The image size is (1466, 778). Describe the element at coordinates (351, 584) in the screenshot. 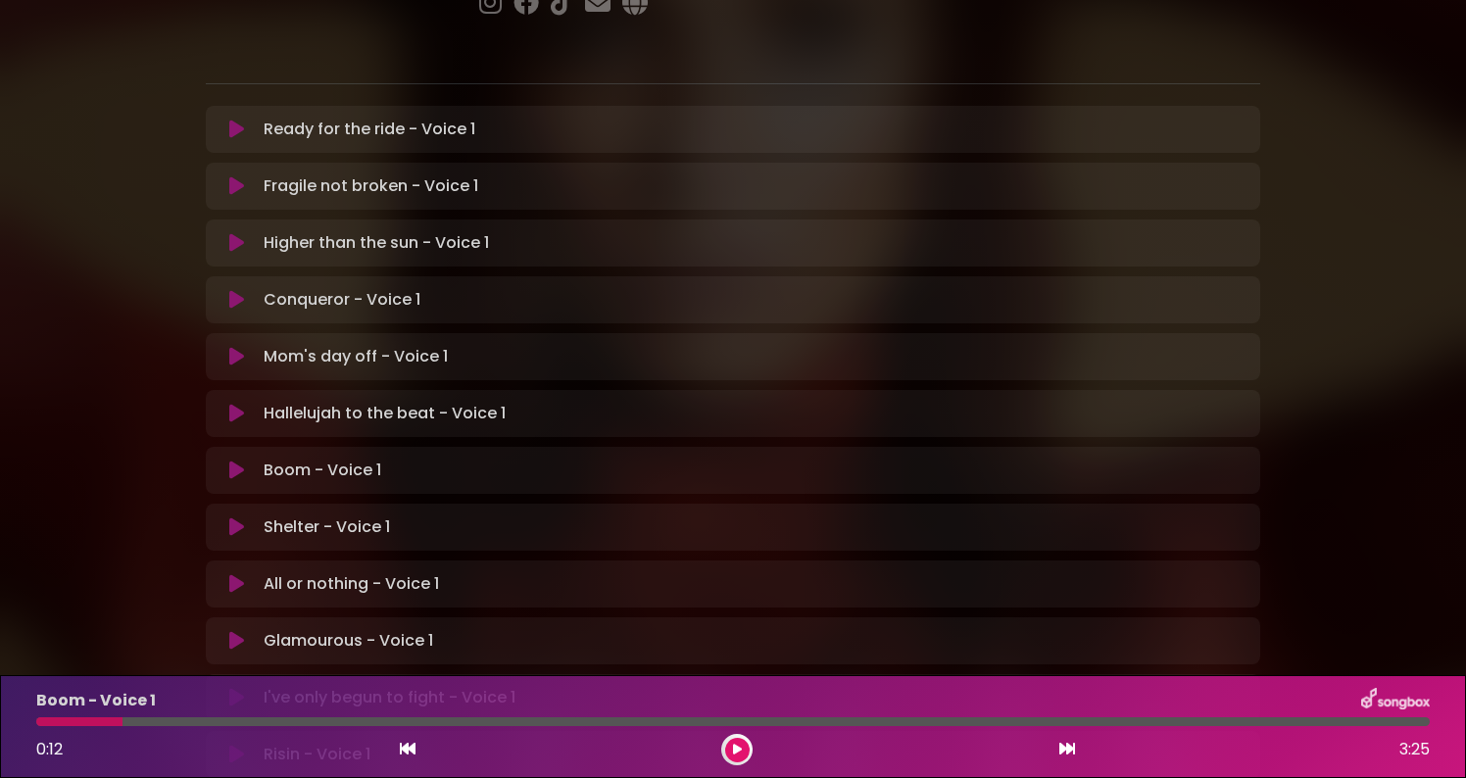

I see `p: All or nothing - Voice 1` at that location.